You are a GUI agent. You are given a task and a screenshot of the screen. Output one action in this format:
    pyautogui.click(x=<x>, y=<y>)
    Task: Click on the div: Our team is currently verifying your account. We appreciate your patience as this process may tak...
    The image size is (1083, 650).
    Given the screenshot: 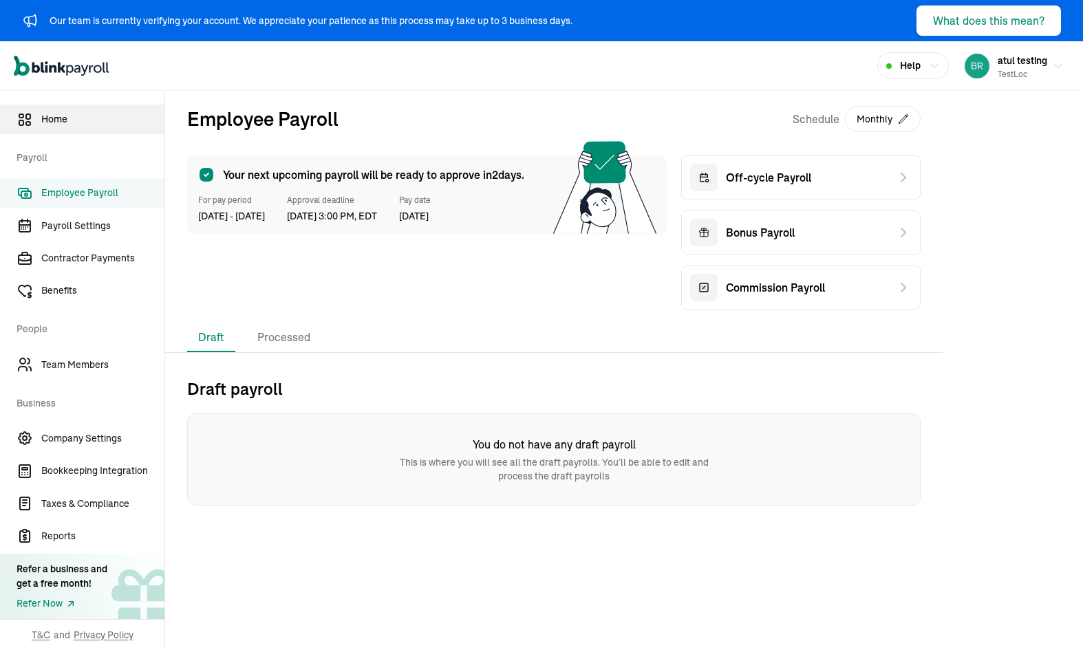 What is the action you would take?
    pyautogui.click(x=311, y=21)
    